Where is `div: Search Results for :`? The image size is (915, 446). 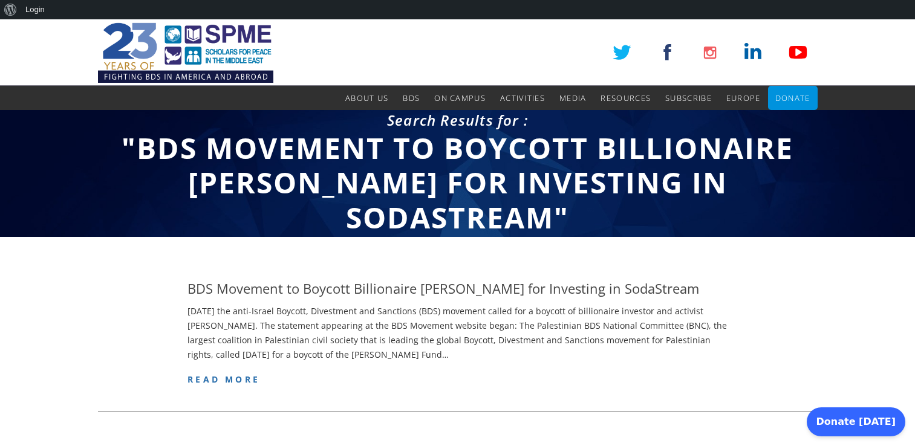 div: Search Results for : is located at coordinates (458, 120).